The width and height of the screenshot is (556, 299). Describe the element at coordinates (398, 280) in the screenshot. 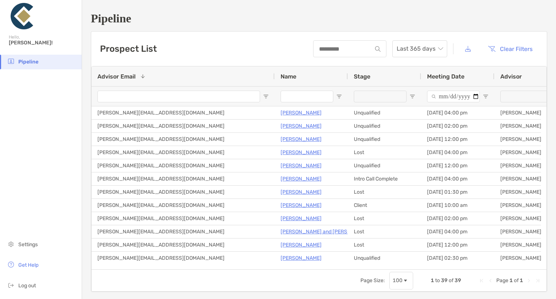

I see `div: 100` at that location.